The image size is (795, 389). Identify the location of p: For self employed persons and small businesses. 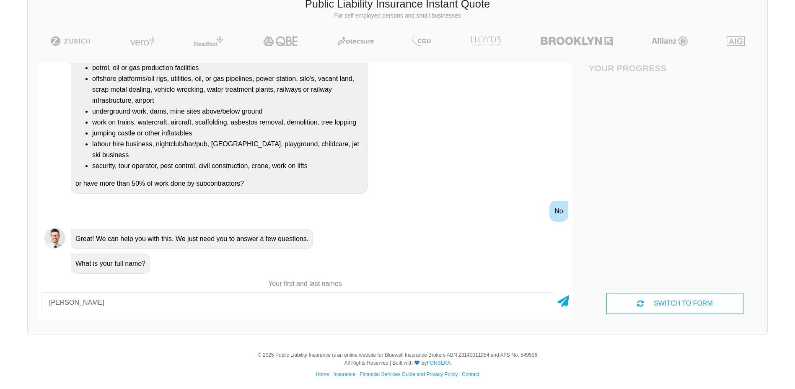
(398, 16).